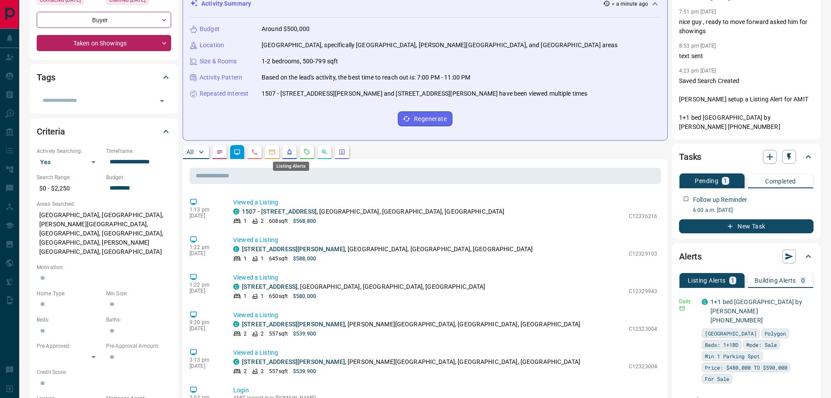 The image size is (831, 398). I want to click on p: Baths:, so click(138, 319).